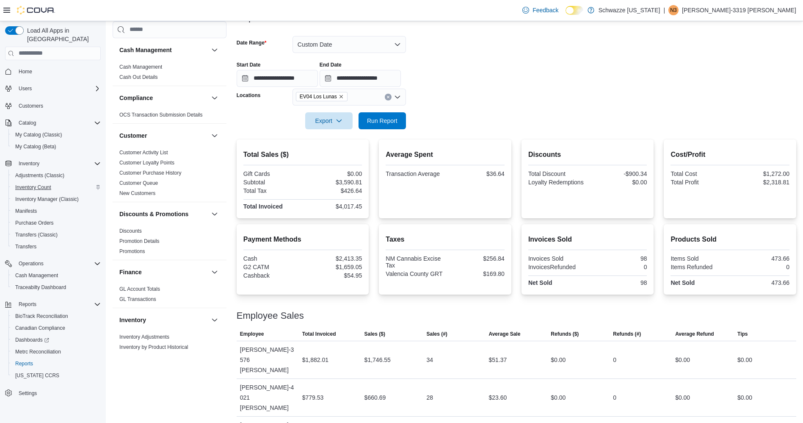 The image size is (803, 423). Describe the element at coordinates (163, 272) in the screenshot. I see `button: Finance` at that location.